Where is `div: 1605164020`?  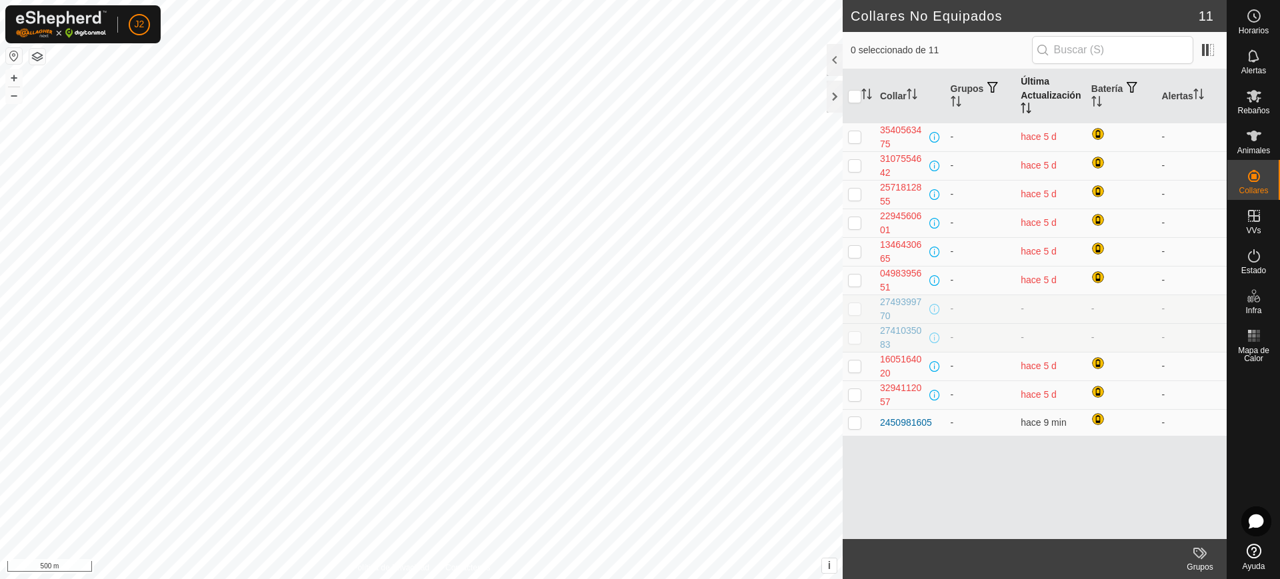
div: 1605164020 is located at coordinates (903, 367).